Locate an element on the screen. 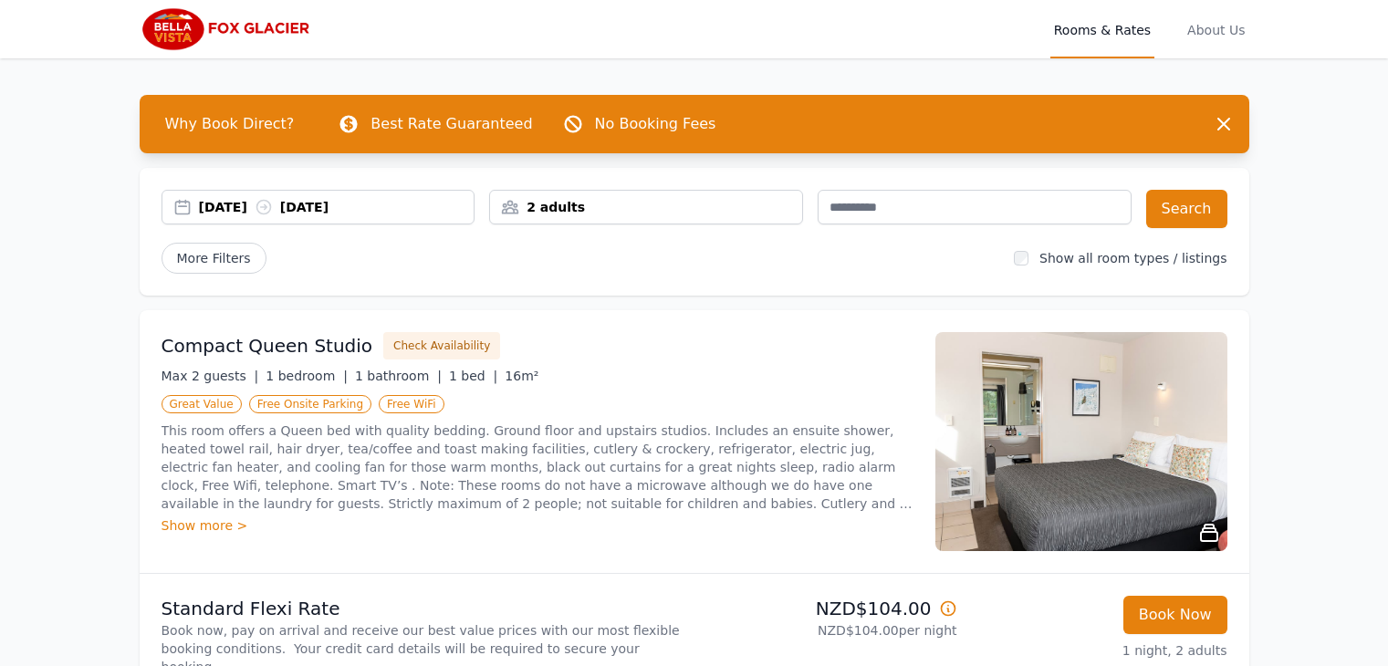  p: 1 night, 2 adults is located at coordinates (1100, 651).